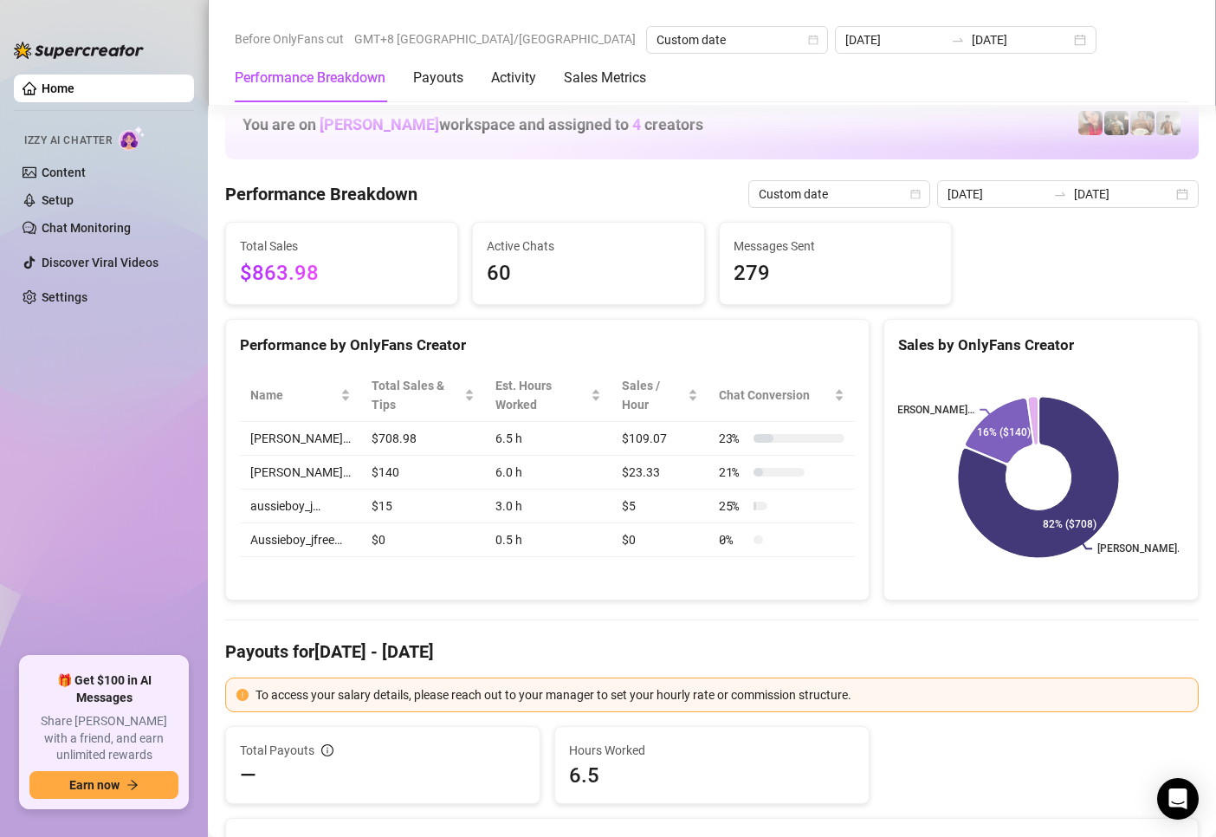 The width and height of the screenshot is (1216, 837). I want to click on a: Settings, so click(64, 297).